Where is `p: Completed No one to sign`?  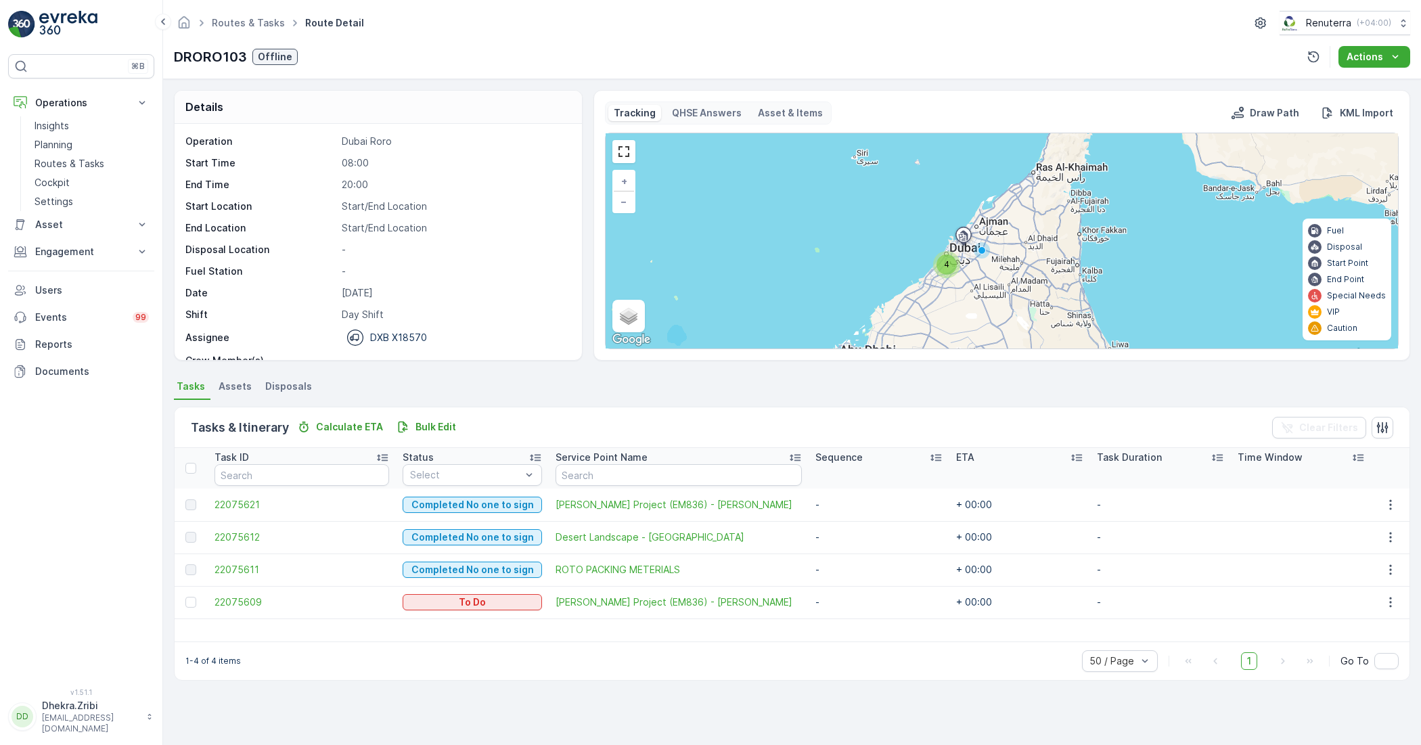
p: Completed No one to sign is located at coordinates (472, 537).